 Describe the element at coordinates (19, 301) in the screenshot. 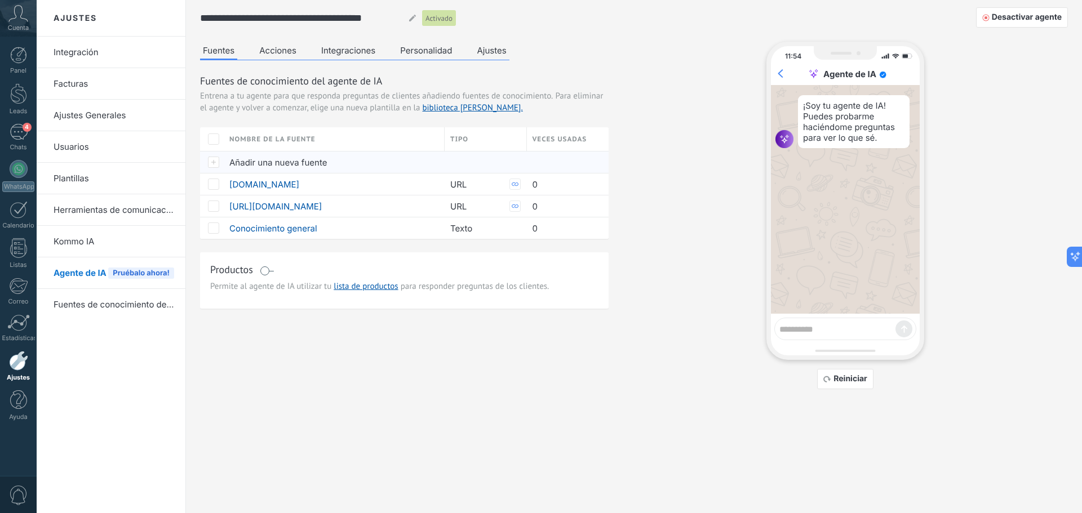

I see `div: Correo` at that location.